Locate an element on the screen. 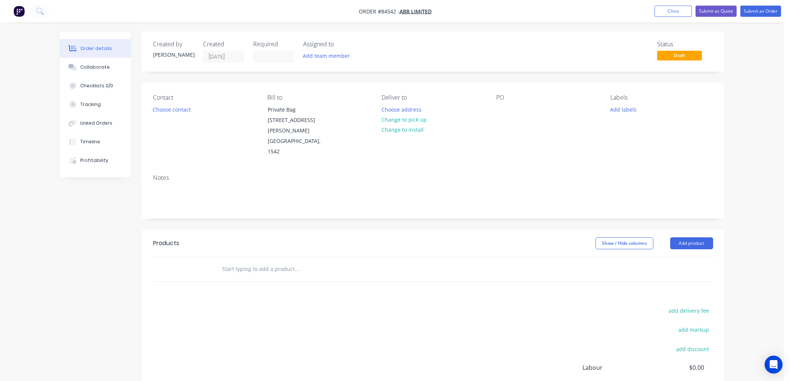 Image resolution: width=790 pixels, height=381 pixels. div: Contact is located at coordinates (204, 97).